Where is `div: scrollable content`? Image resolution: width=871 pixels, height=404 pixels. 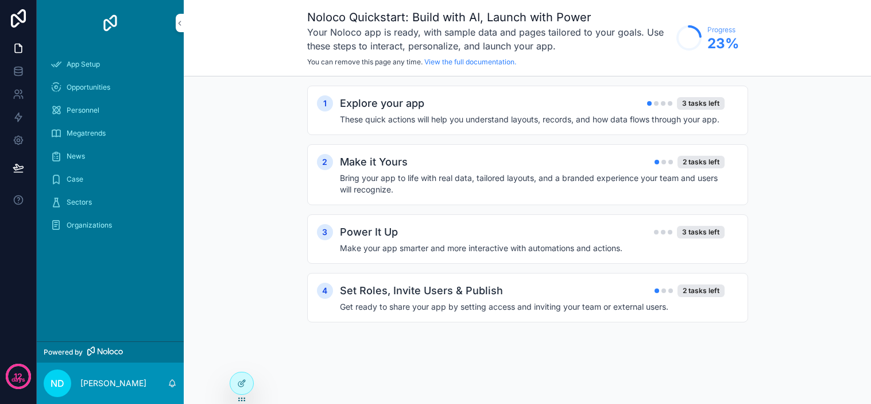
div: scrollable content is located at coordinates (110, 148).